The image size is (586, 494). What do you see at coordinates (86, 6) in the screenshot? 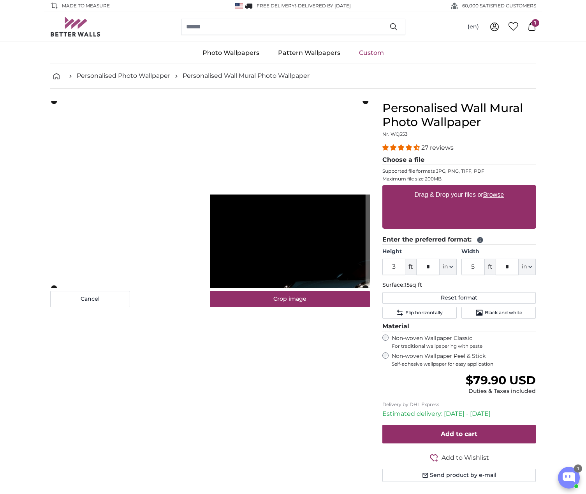
I see `span: Made to Measure` at bounding box center [86, 6].